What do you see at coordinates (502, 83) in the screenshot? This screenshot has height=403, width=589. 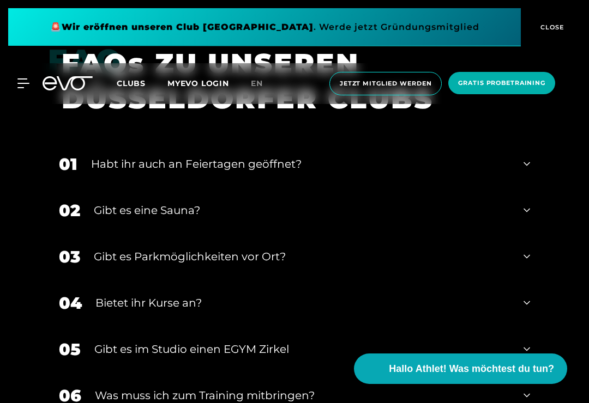 I see `a: Gratis Probetraining` at bounding box center [502, 83].